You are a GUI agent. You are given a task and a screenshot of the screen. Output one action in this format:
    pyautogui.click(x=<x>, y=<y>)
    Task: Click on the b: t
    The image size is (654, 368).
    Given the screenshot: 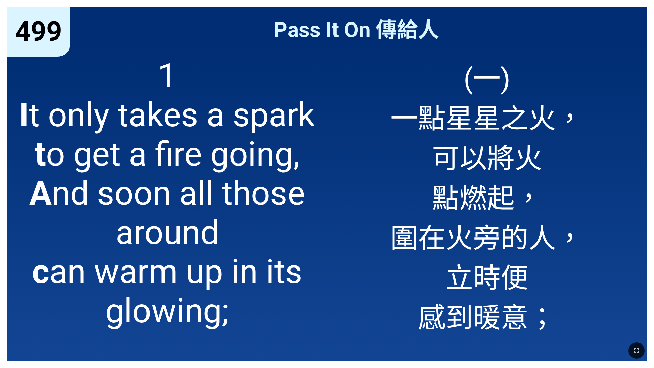 What is the action you would take?
    pyautogui.click(x=40, y=154)
    